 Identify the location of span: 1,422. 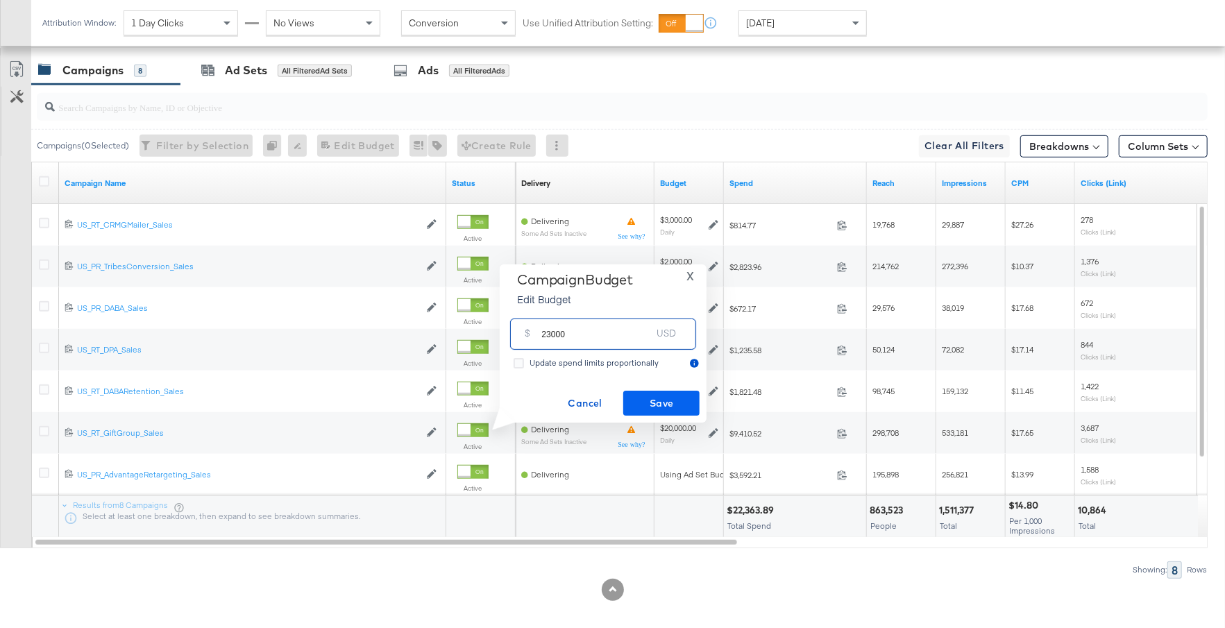
(1090, 386).